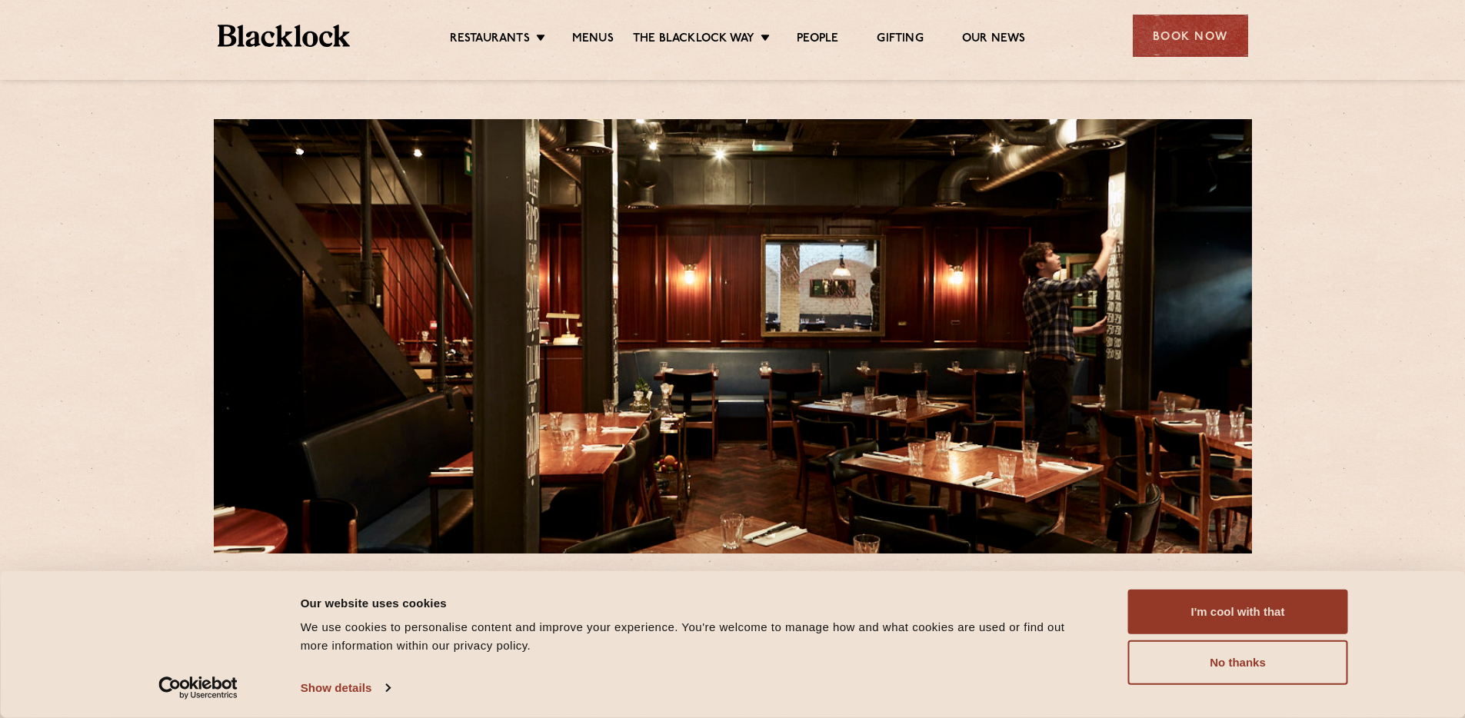  Describe the element at coordinates (1238, 663) in the screenshot. I see `button: No thanks` at that location.